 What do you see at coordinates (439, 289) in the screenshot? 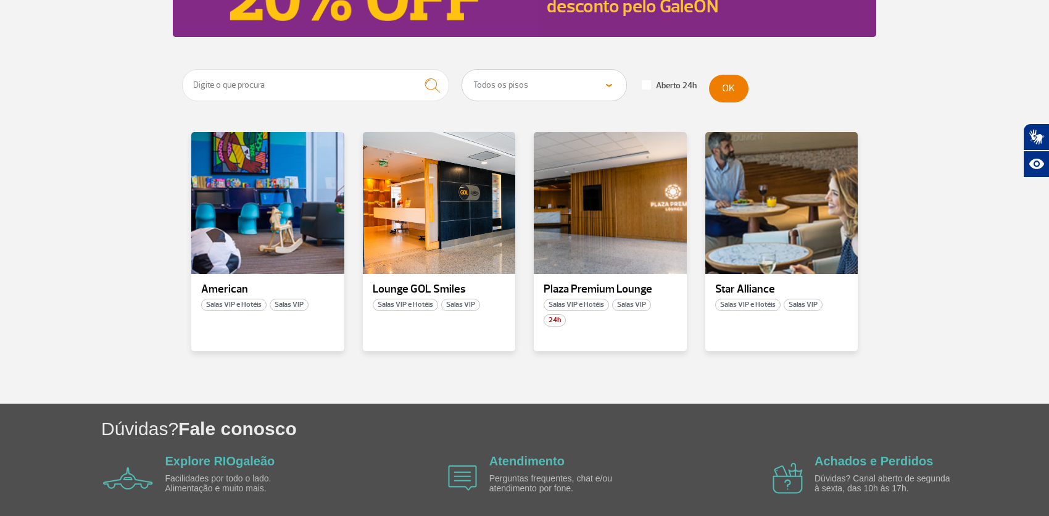
I see `p: Lounge GOL Smiles` at bounding box center [439, 289].